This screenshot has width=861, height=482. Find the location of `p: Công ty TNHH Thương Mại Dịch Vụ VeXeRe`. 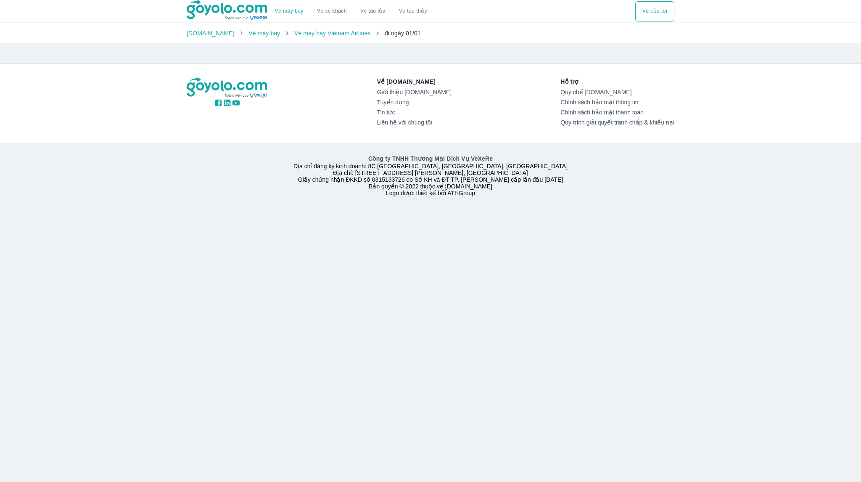

p: Công ty TNHH Thương Mại Dịch Vụ VeXeRe is located at coordinates (431, 158).